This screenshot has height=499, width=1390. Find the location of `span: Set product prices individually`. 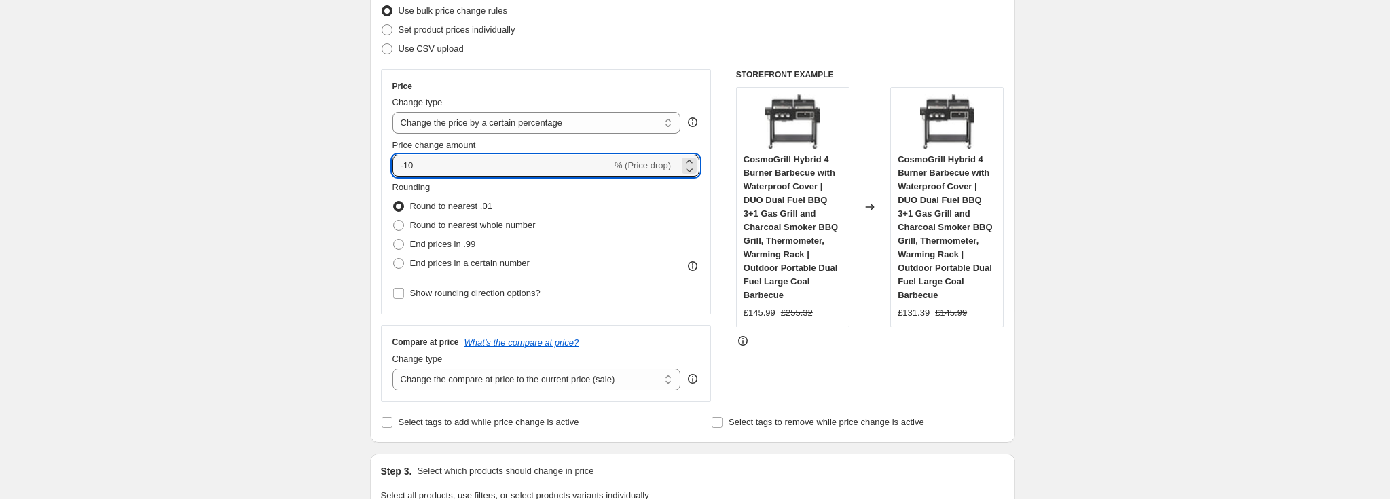

span: Set product prices individually is located at coordinates (457, 29).